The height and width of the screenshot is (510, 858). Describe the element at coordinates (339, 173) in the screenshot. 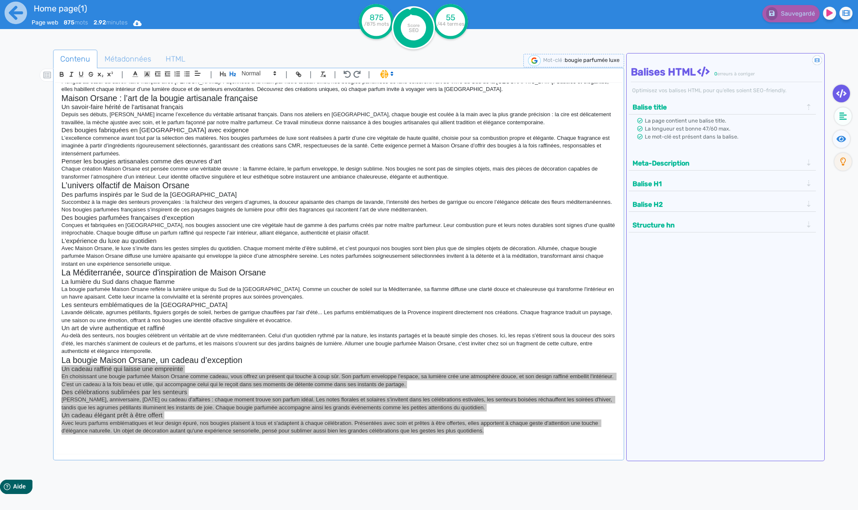

I see `p: Chaque création Maison Orsane est pensée comme une véritable œuvre : la flamme éclaire, le parfum...` at that location.